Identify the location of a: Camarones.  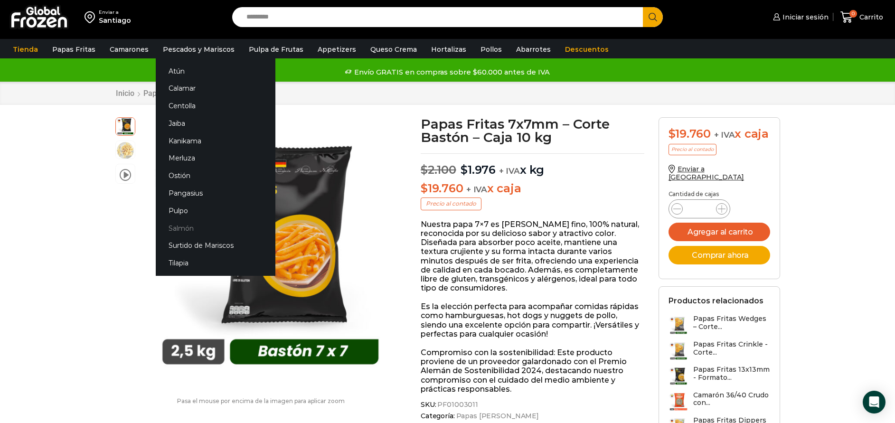
(129, 49).